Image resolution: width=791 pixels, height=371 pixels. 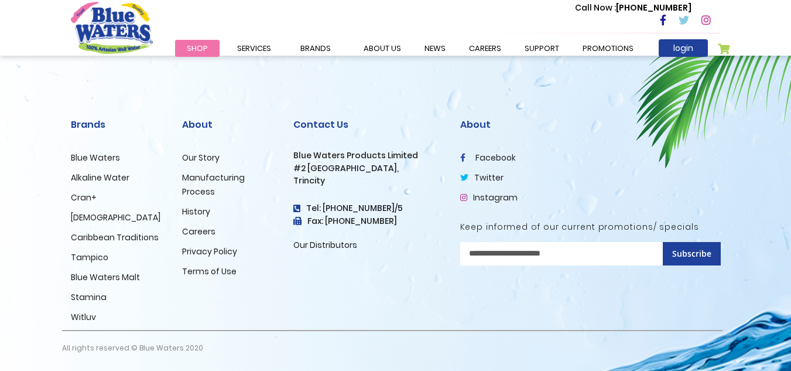 What do you see at coordinates (201, 157) in the screenshot?
I see `a: Our Story` at bounding box center [201, 157].